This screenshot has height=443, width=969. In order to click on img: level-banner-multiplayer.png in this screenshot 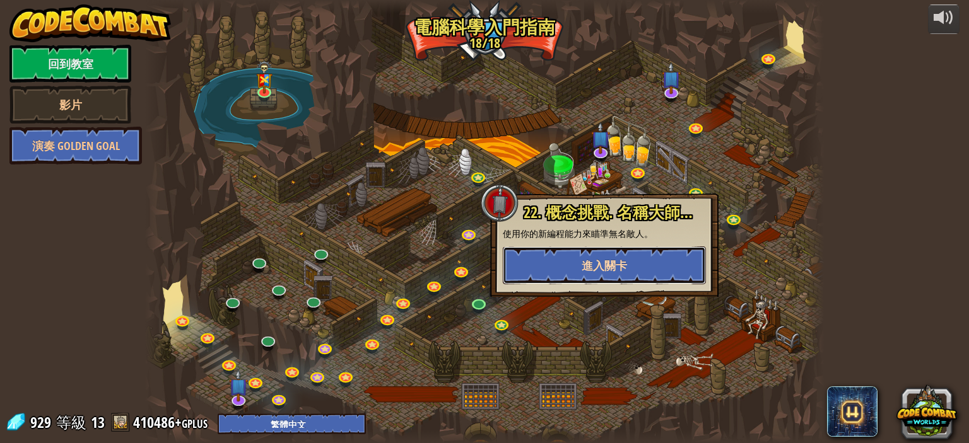, I will do `click(264, 77)`.